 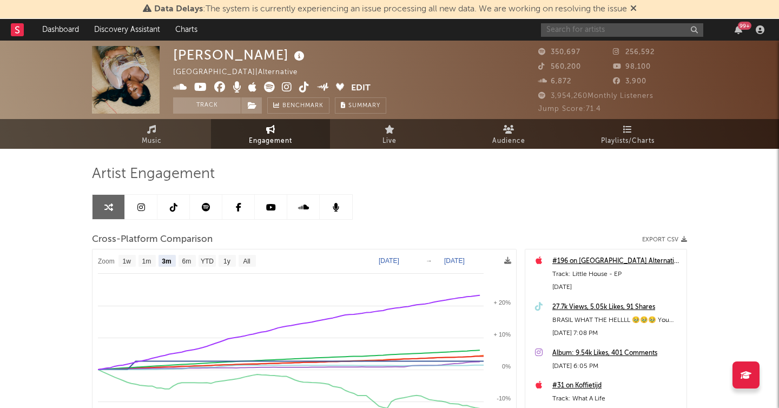 I want to click on text: 1w, so click(x=127, y=261).